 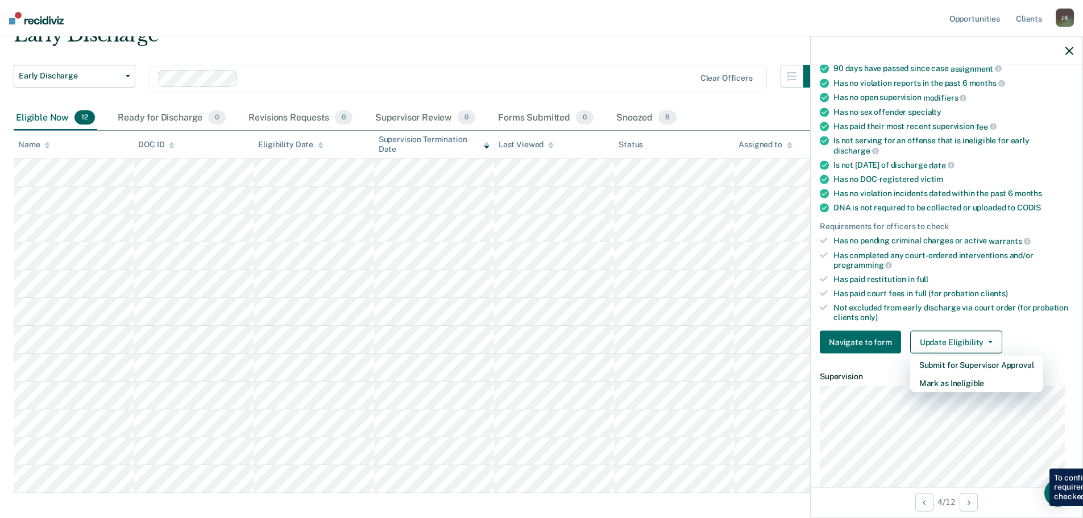 I want to click on div: Supervision Termination Date, so click(x=434, y=144).